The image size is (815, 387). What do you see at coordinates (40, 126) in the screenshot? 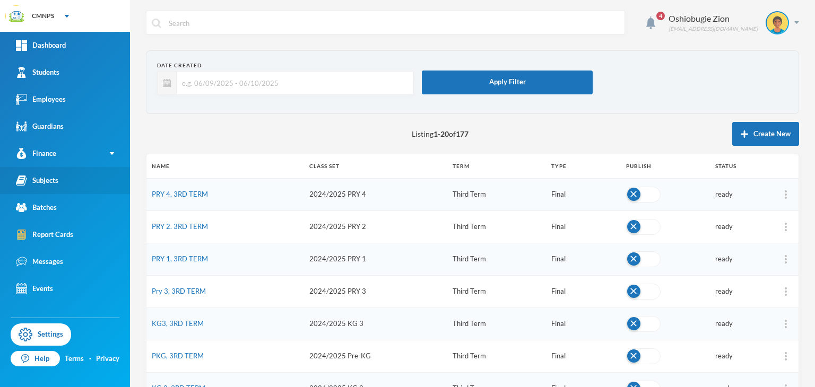
I see `div: Guardians` at bounding box center [40, 126].